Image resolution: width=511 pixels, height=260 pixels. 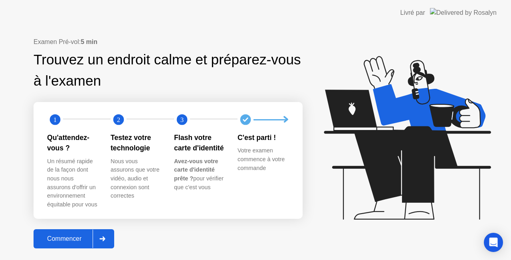 I want to click on div: Qu'attendez-vous ?, so click(x=72, y=143).